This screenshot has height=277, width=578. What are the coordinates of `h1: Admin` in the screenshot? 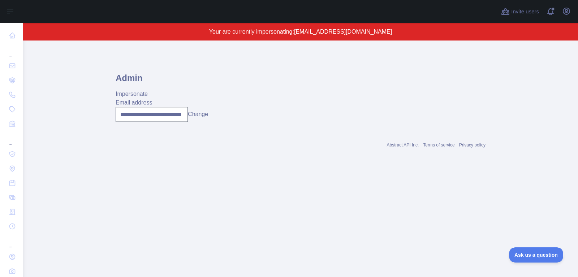 It's located at (301, 81).